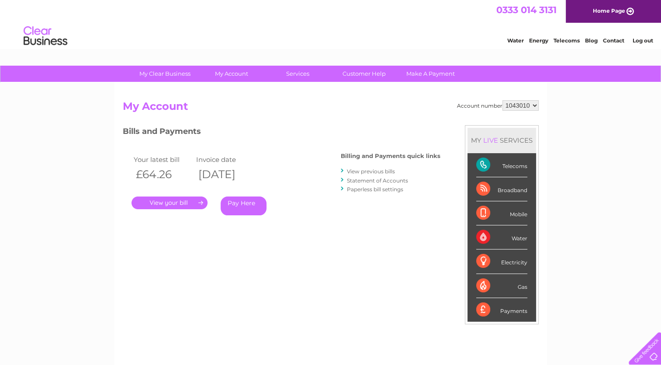  Describe the element at coordinates (163, 159) in the screenshot. I see `td: Your latest bill` at that location.